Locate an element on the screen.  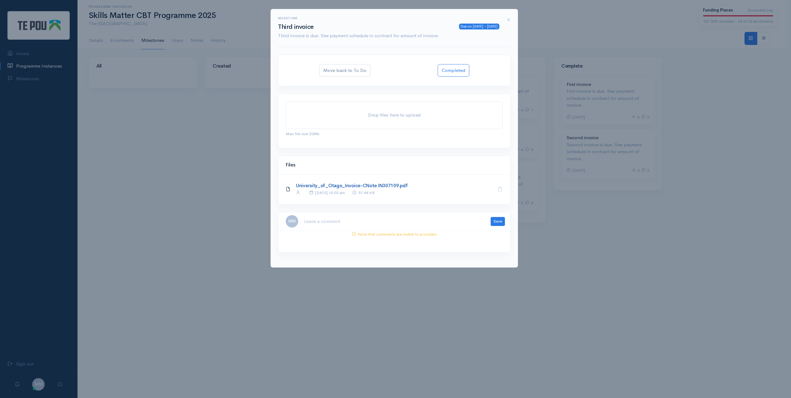
h4: Files is located at coordinates (394, 165).